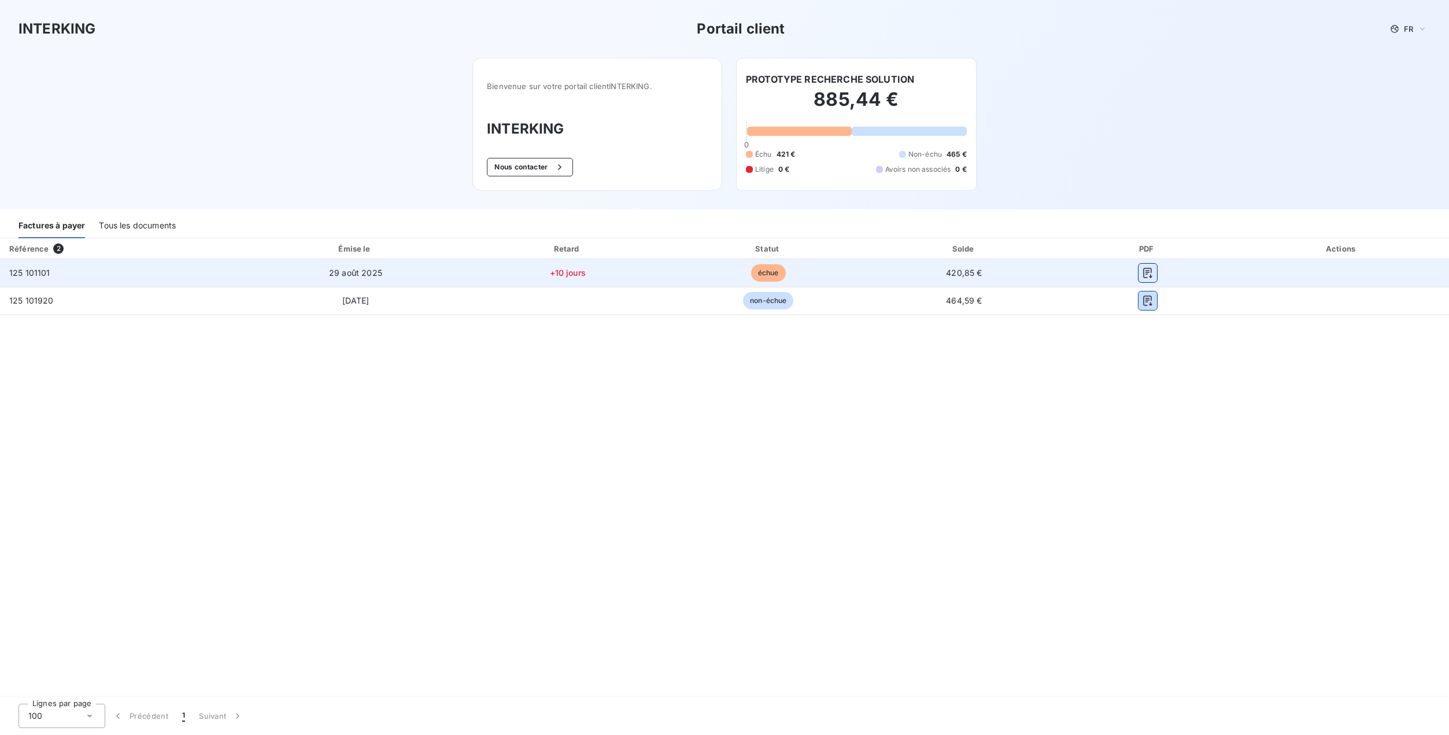 This screenshot has height=735, width=1449. What do you see at coordinates (356, 272) in the screenshot?
I see `span: 29 août 2025` at bounding box center [356, 272].